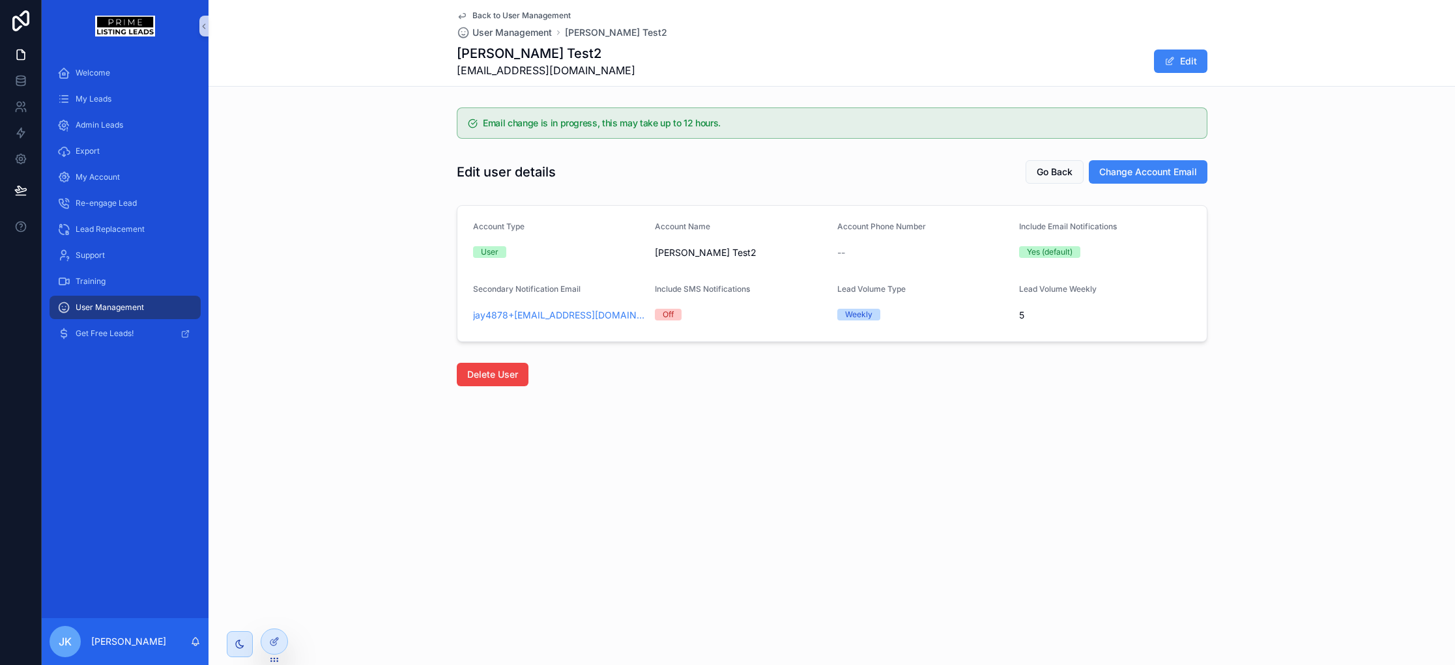 The image size is (1455, 665). I want to click on span: Lead Volume Type, so click(871, 289).